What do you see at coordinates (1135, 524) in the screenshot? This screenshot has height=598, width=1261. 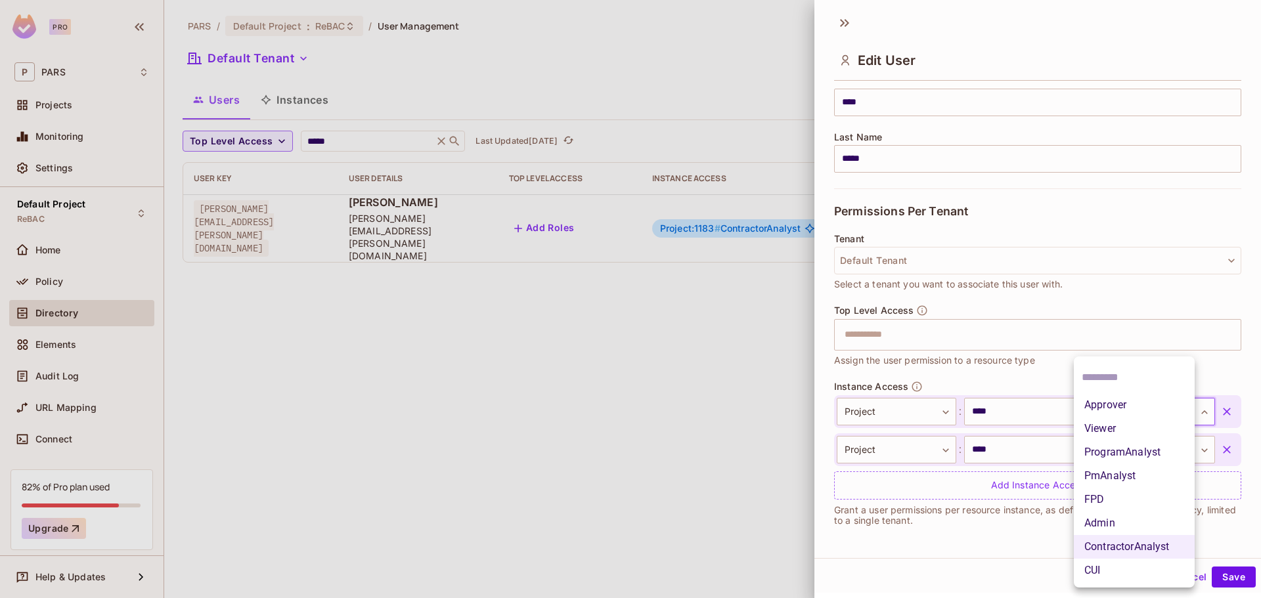 I see `li: Admin` at bounding box center [1135, 524].